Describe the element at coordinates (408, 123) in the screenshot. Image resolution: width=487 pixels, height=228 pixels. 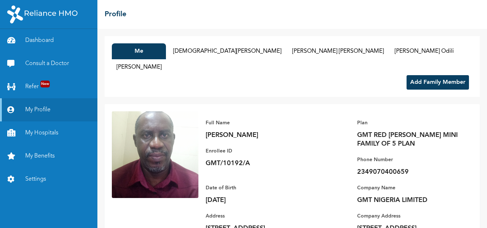
I see `p: Plan` at that location.